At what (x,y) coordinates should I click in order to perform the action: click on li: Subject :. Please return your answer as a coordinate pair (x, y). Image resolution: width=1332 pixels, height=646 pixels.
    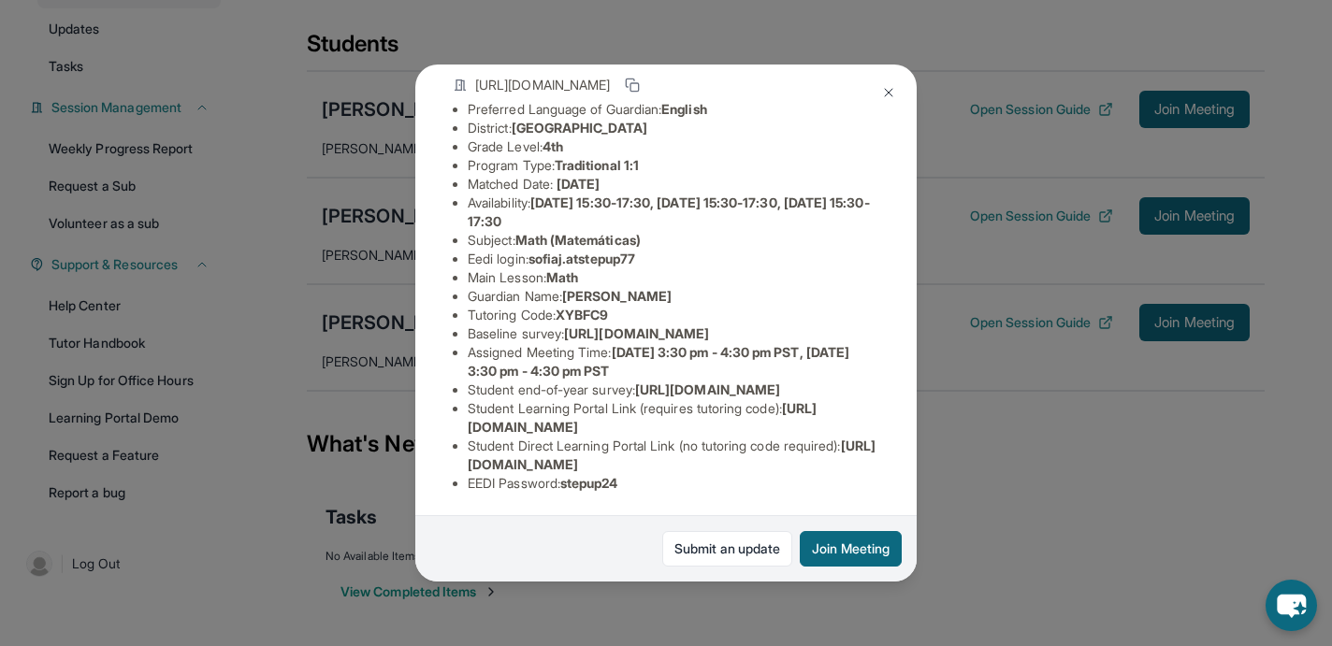
    Looking at the image, I should click on (673, 240).